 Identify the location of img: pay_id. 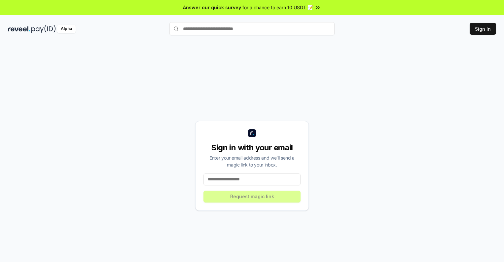
(44, 29).